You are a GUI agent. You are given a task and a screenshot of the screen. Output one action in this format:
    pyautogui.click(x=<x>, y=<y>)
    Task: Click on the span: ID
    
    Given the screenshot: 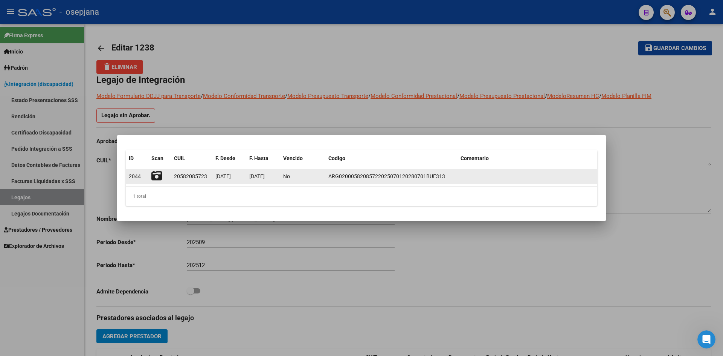 What is the action you would take?
    pyautogui.click(x=131, y=158)
    